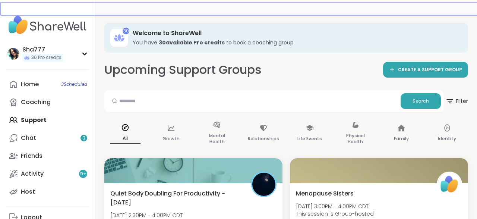  I want to click on span: 30 Pro credits, so click(46, 57).